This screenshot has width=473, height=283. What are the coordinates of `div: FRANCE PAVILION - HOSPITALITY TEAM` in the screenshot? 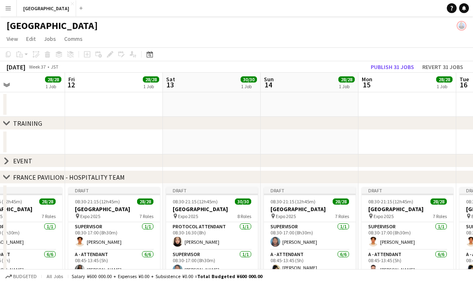 It's located at (69, 177).